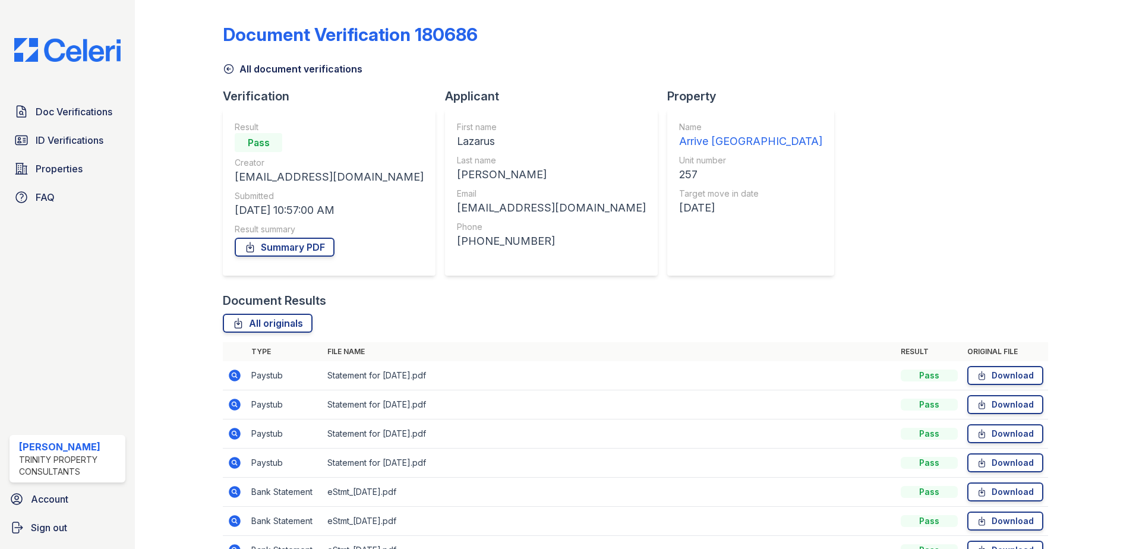 This screenshot has width=1136, height=549. What do you see at coordinates (267, 323) in the screenshot?
I see `a: All originals` at bounding box center [267, 323].